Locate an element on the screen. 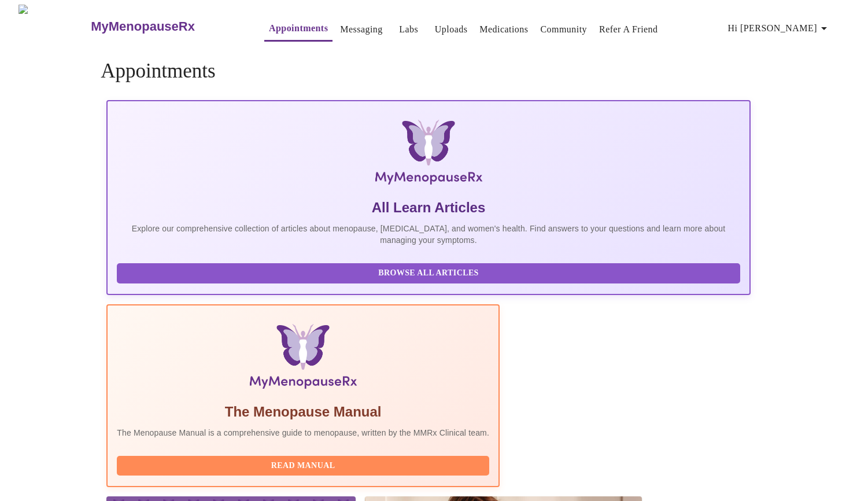 The image size is (857, 501). a: MyMenopauseRx is located at coordinates (165, 27).